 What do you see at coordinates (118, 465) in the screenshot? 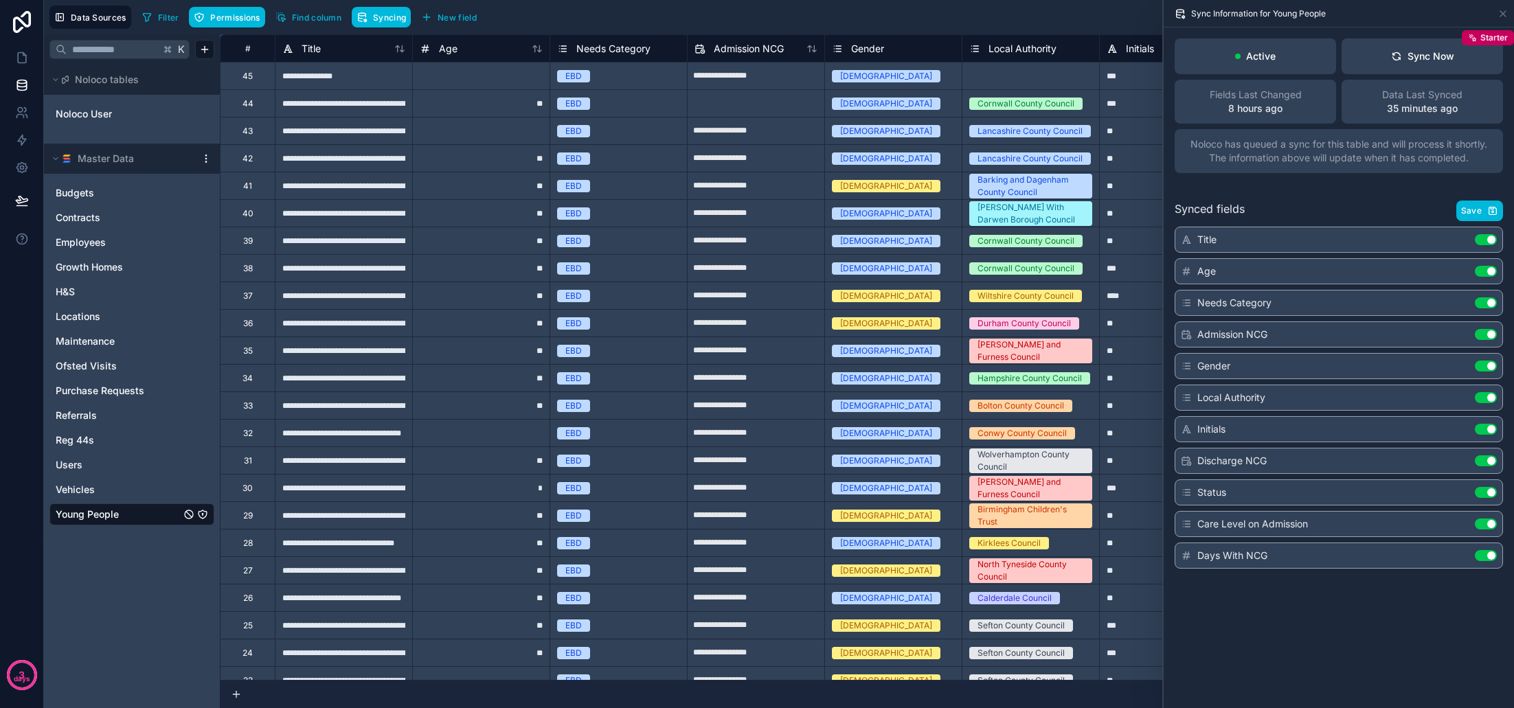
I see `a: Users` at bounding box center [118, 465].